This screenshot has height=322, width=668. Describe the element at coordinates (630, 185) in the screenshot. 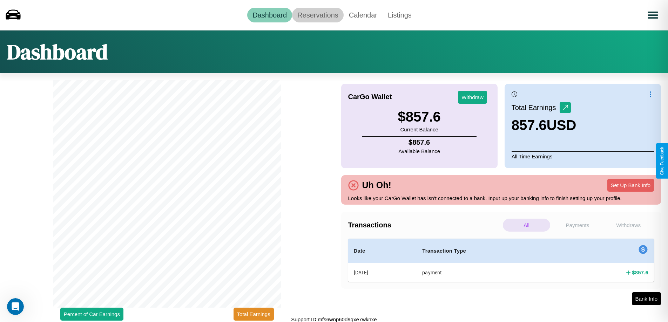

I see `button: Set Up Bank Info` at that location.